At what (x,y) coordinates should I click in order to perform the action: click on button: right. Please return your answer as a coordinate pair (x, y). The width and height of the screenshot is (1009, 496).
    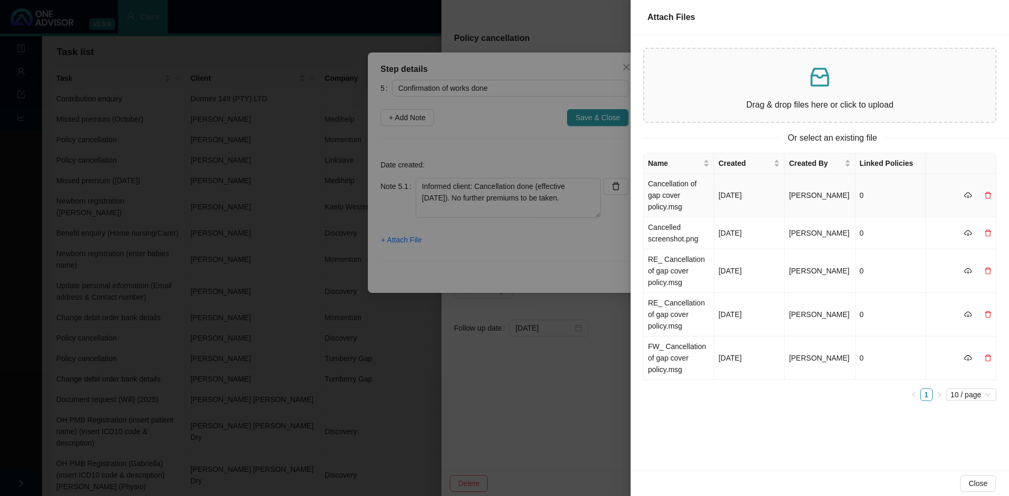
    Looking at the image, I should click on (939, 395).